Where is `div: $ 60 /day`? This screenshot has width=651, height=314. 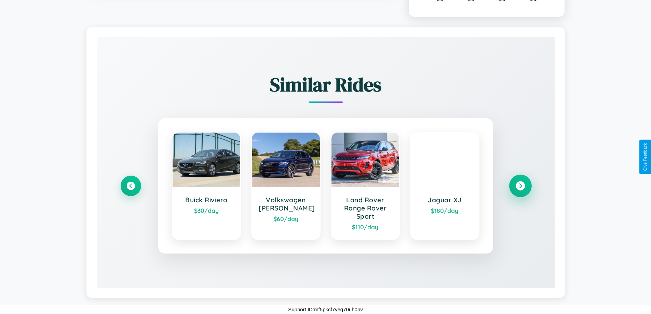 div: $ 60 /day is located at coordinates (286, 219).